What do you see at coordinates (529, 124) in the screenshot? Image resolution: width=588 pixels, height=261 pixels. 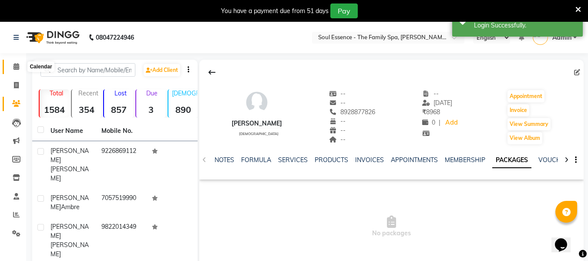 I see `button: View Summary` at bounding box center [529, 124].